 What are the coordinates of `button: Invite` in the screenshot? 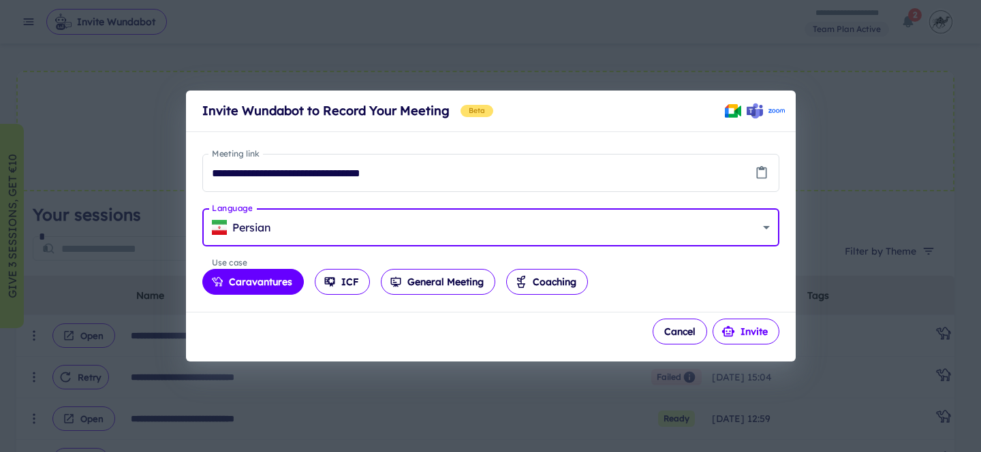 It's located at (746, 332).